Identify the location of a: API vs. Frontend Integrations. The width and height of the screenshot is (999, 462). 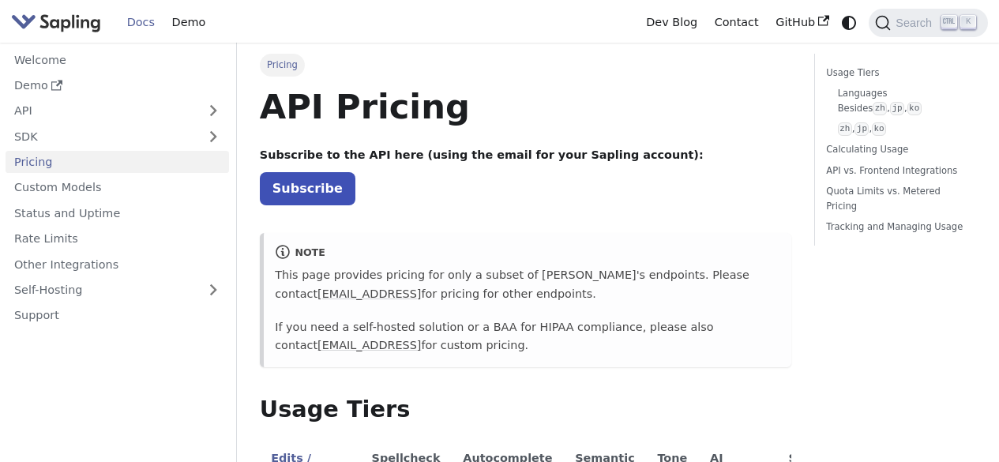
(897, 170).